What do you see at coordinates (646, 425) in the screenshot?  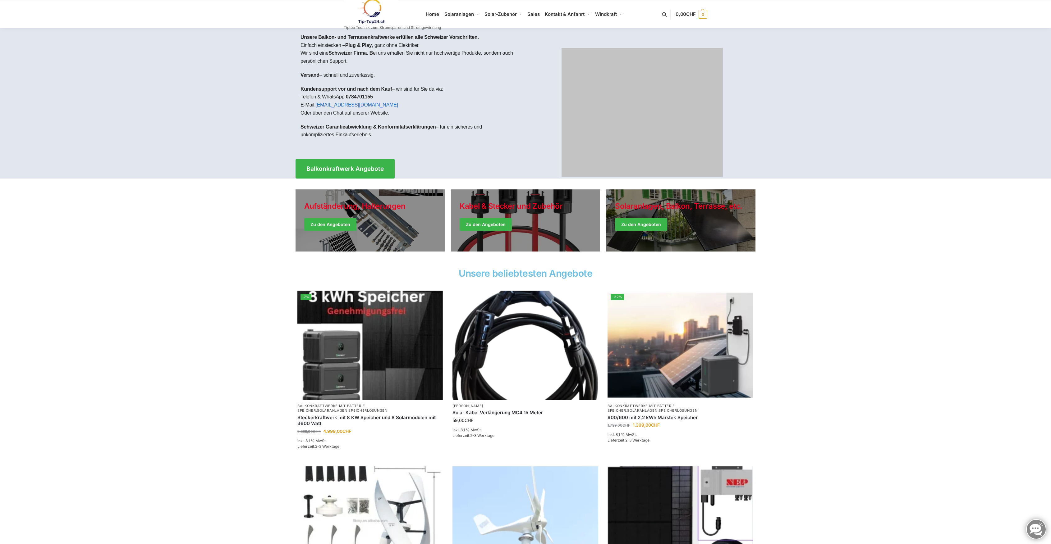 I see `bdi: 1.399,00` at bounding box center [646, 425].